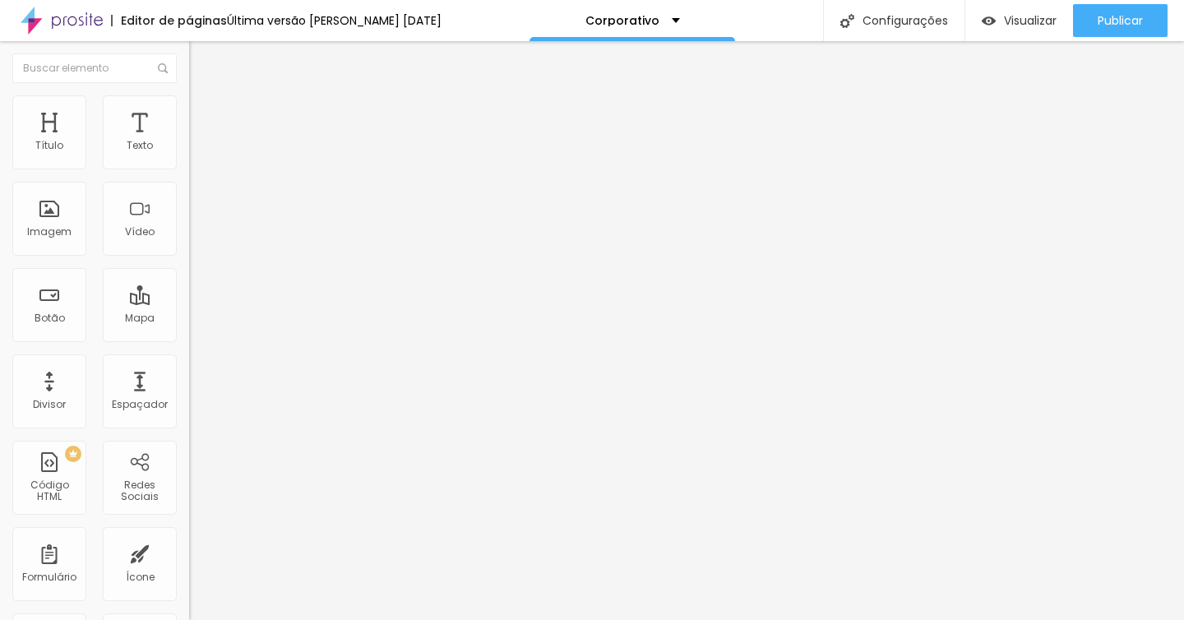 The height and width of the screenshot is (620, 1184). Describe the element at coordinates (140, 145) in the screenshot. I see `div: Texto` at that location.